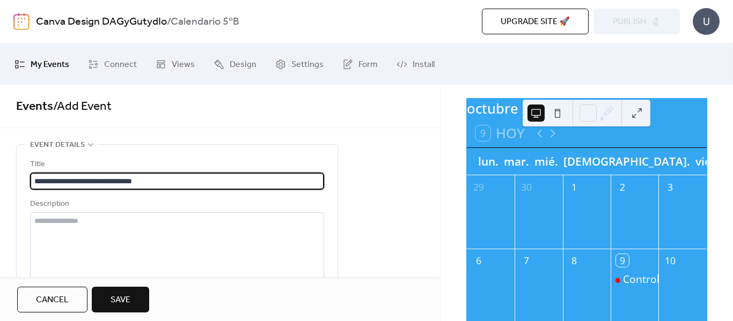 The width and height of the screenshot is (733, 321). Describe the element at coordinates (587, 109) in the screenshot. I see `div: octubre 2025` at that location.